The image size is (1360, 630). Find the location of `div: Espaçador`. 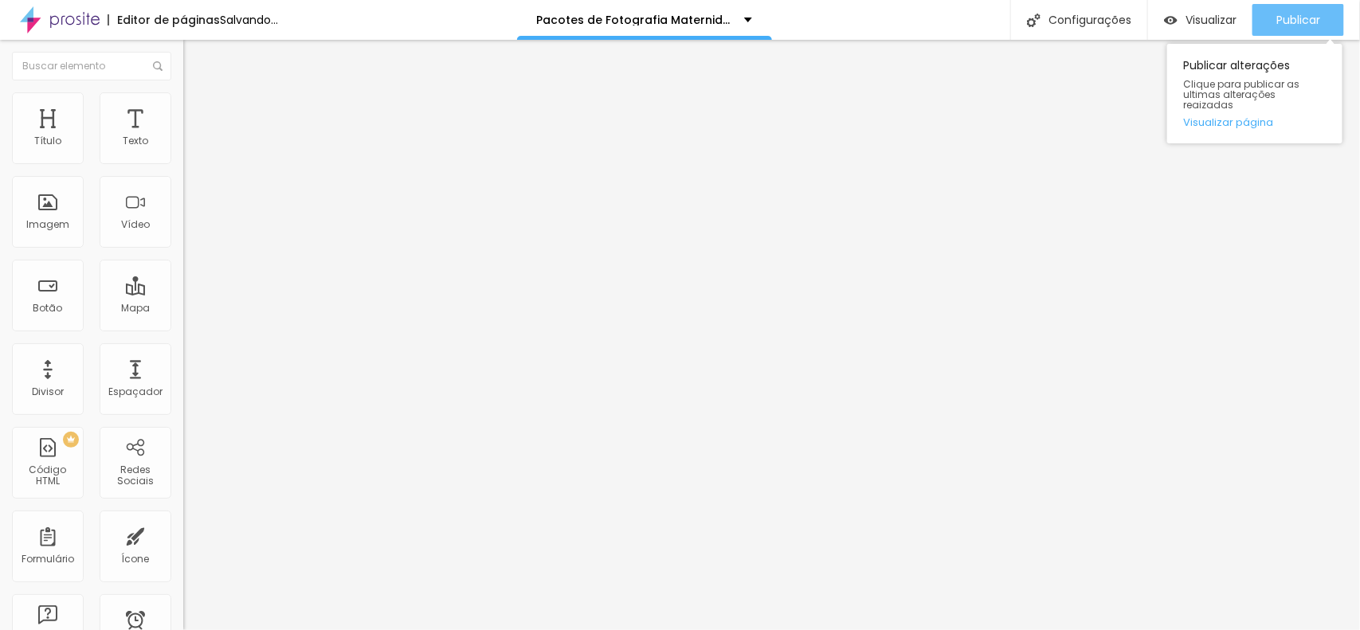

div: Espaçador is located at coordinates (135, 392).